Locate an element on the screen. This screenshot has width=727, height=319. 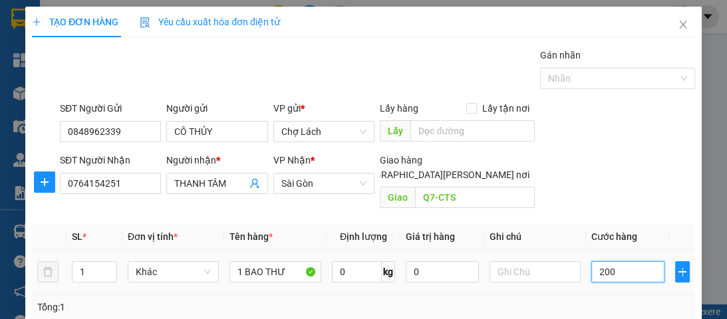
span: Tên hàng is located at coordinates (251, 237).